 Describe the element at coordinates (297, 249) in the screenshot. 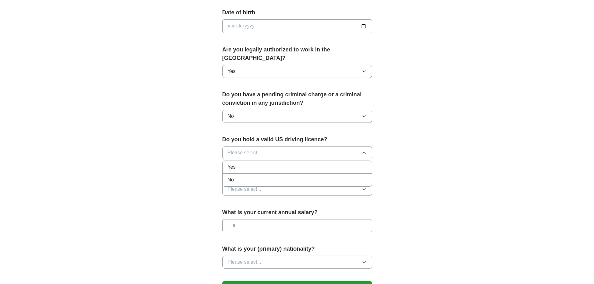

I see `label: What is your (primary) nationality?` at that location.